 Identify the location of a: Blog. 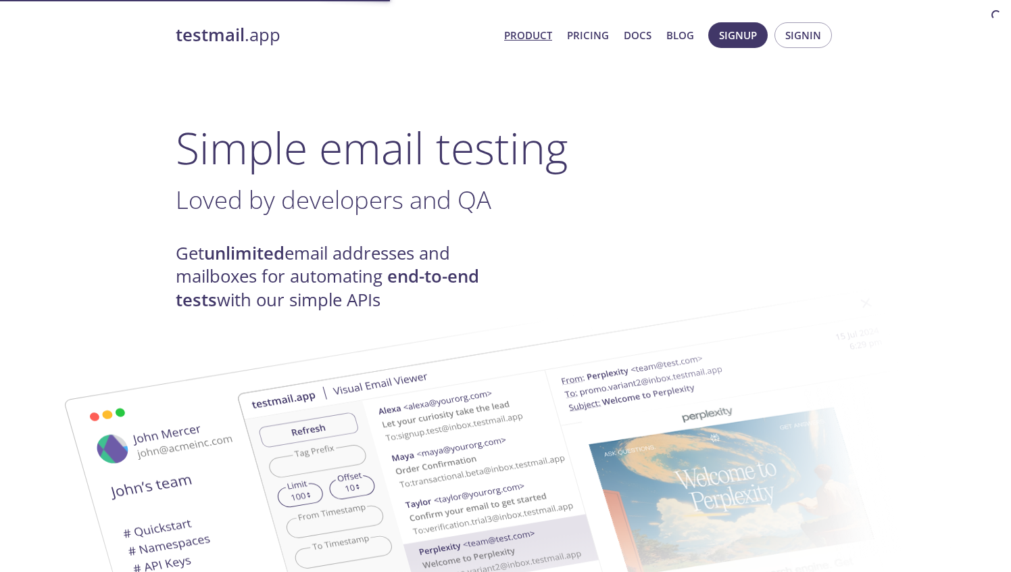
(680, 35).